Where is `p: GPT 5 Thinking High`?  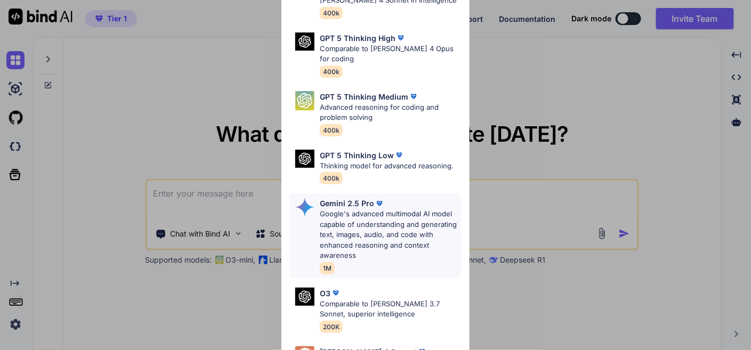
p: GPT 5 Thinking High is located at coordinates (358, 38).